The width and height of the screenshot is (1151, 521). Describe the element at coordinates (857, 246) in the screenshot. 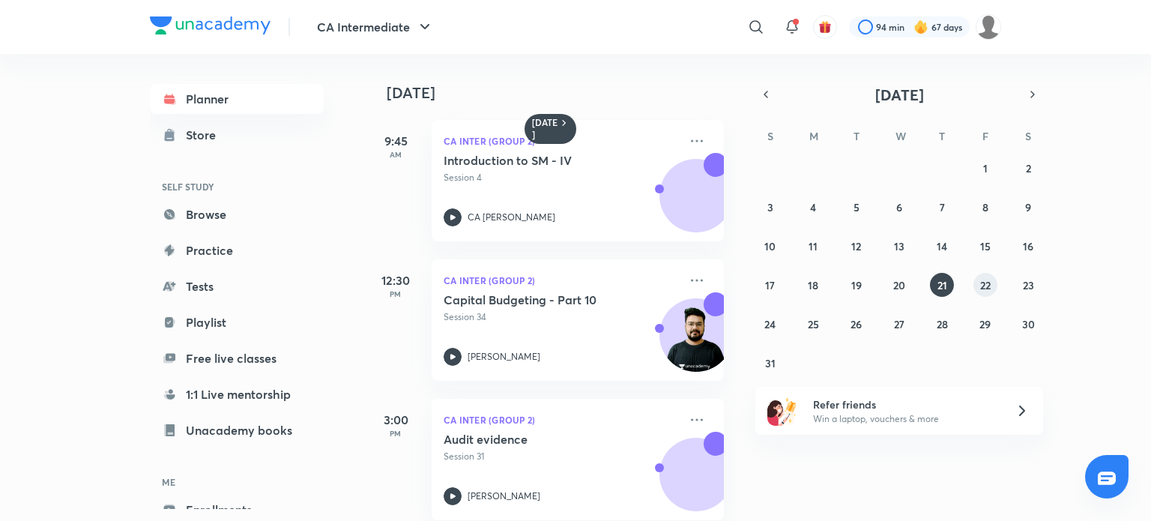

I see `button: August 12, 2025` at that location.